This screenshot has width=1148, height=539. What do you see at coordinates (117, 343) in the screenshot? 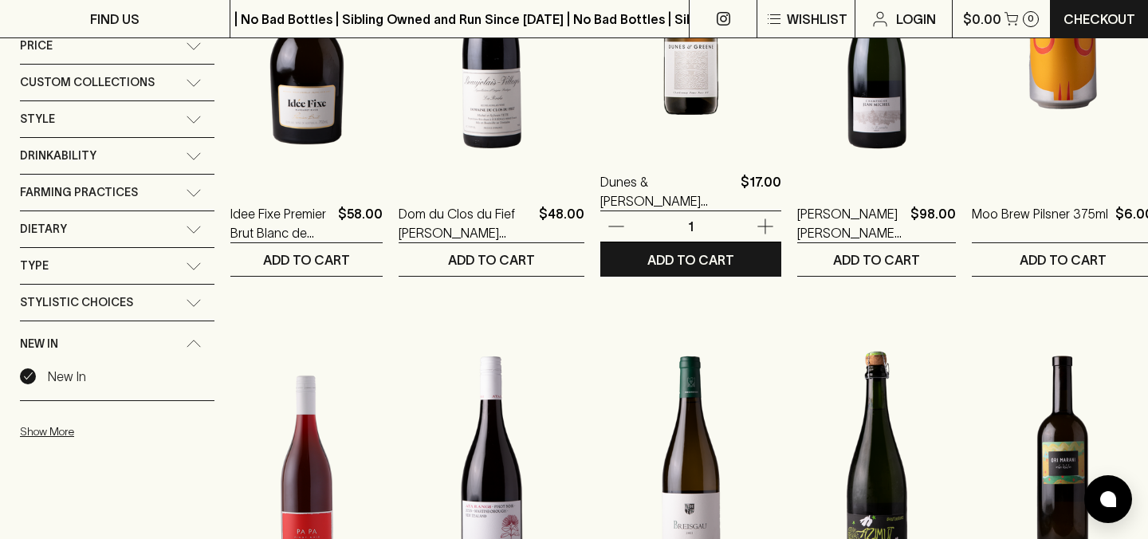
I see `div: New In` at bounding box center [117, 343].